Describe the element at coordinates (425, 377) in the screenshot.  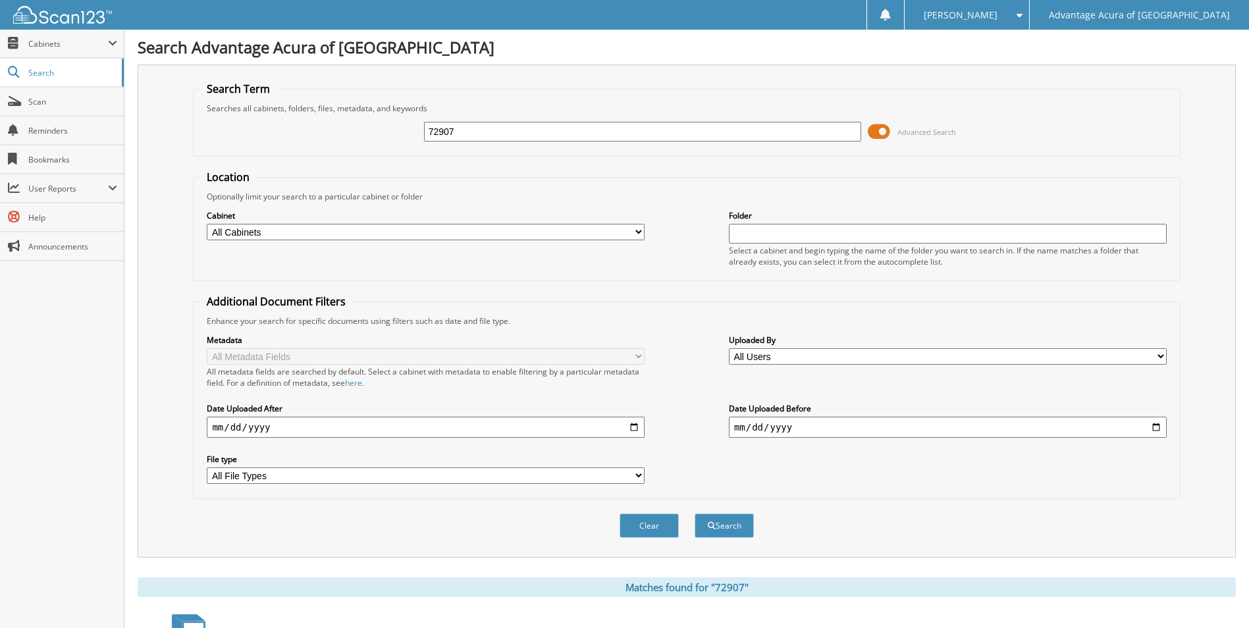
I see `div: All metadata fields are searched by default. Select a cabinet with metadata to enable filtering b...` at that location.